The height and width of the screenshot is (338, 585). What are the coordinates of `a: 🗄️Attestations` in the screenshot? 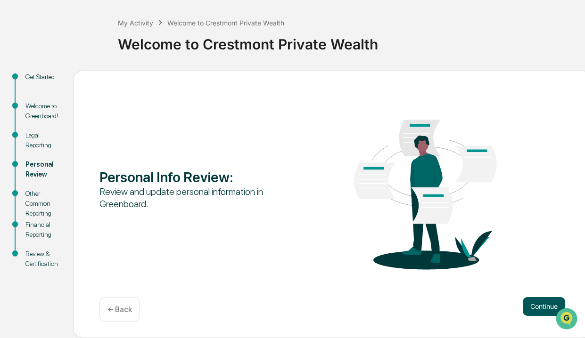 It's located at (92, 124).